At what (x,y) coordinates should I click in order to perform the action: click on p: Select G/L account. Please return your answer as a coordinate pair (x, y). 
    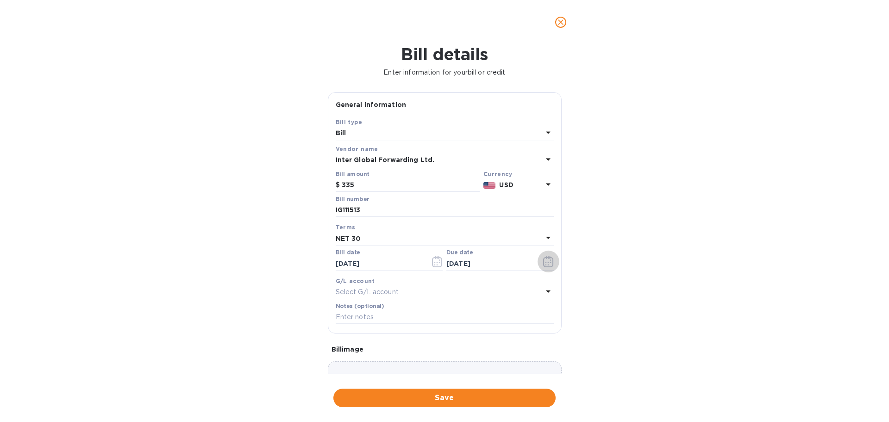
    Looking at the image, I should click on (367, 292).